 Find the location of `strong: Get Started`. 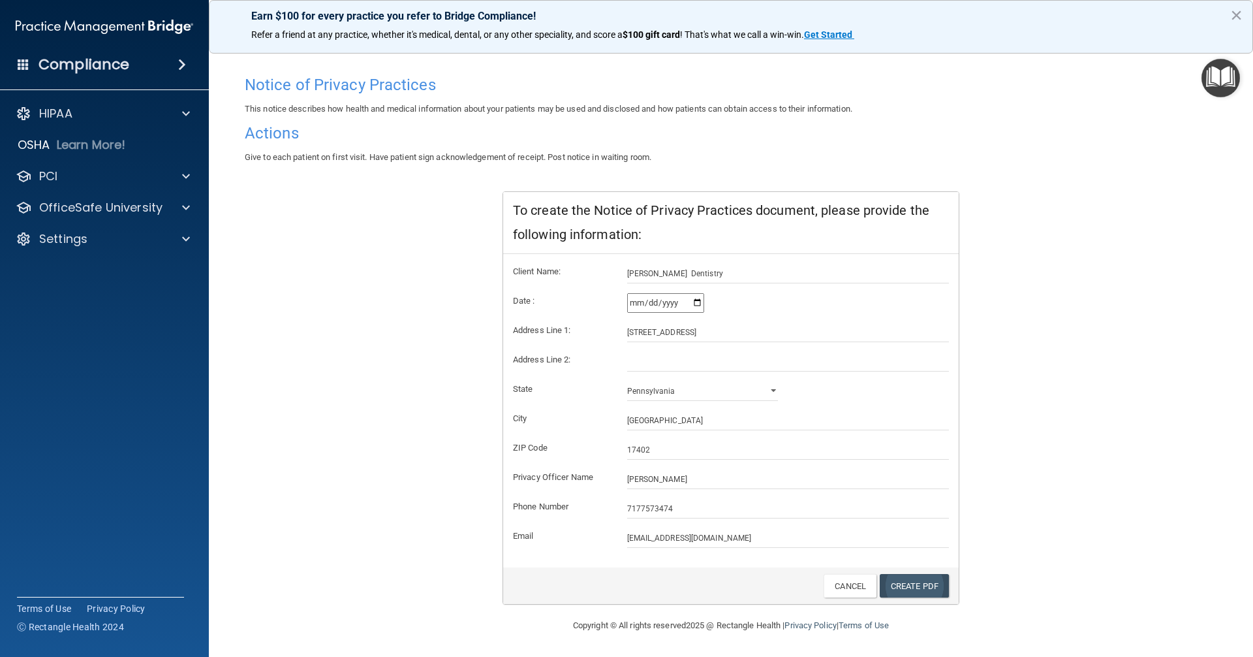

strong: Get Started is located at coordinates (828, 35).